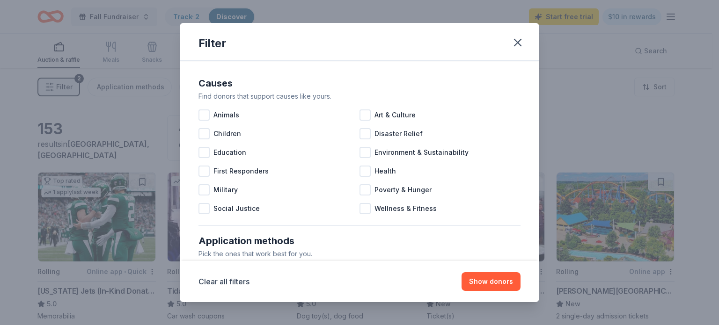  I want to click on span: Poverty & Hunger, so click(403, 190).